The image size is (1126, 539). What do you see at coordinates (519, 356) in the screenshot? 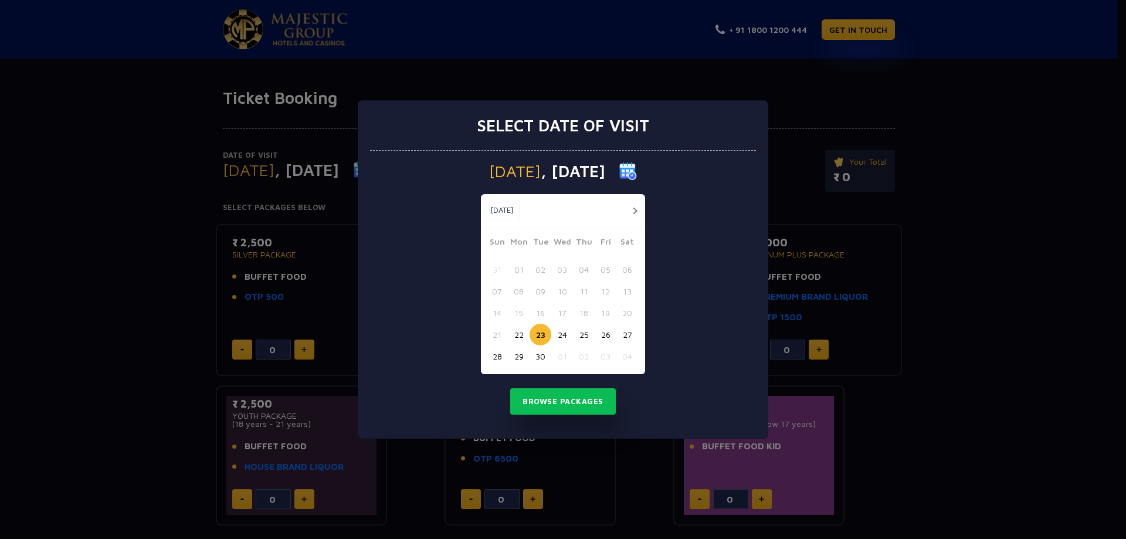
I see `button: 29` at bounding box center [519, 356].